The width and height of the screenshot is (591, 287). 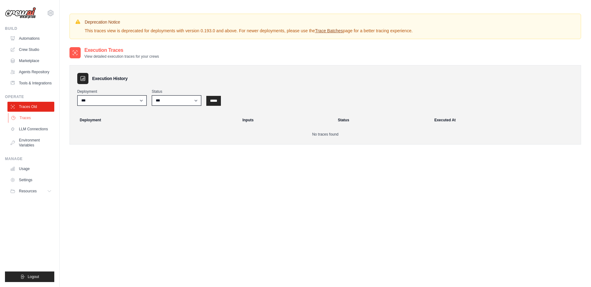 I want to click on label: Deployment, so click(x=112, y=91).